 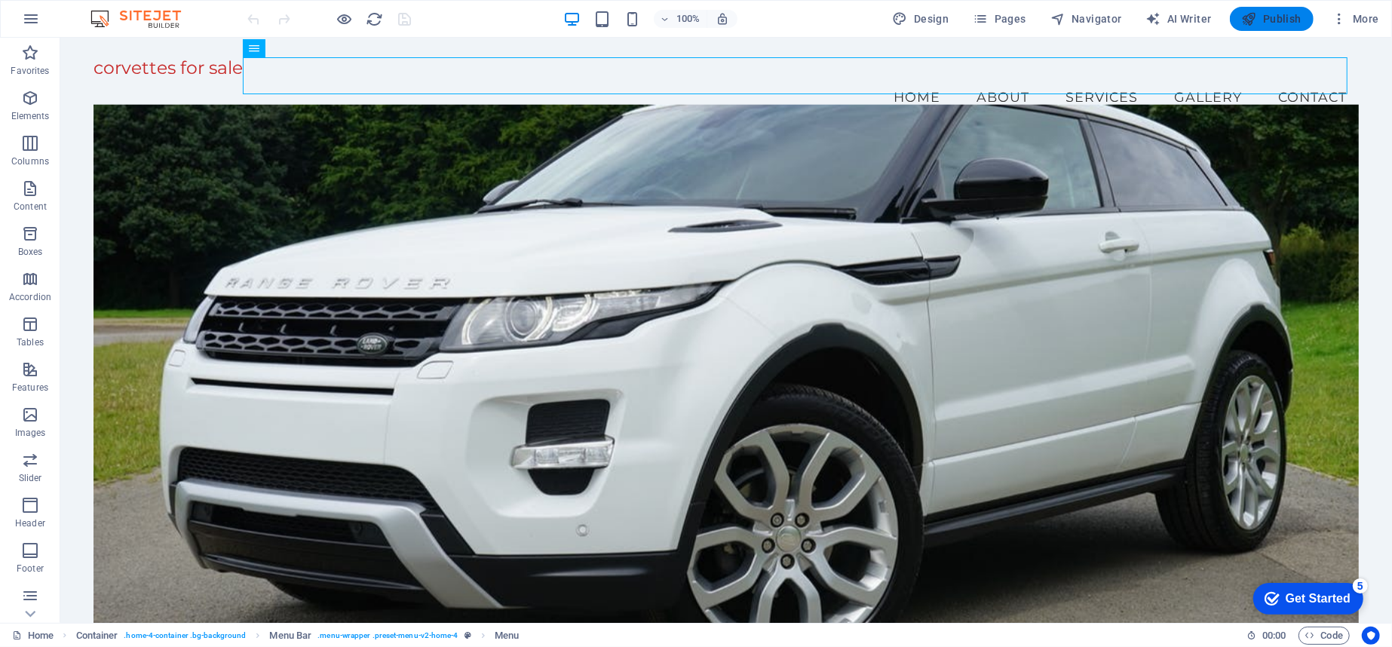 I want to click on span: Design, so click(x=921, y=19).